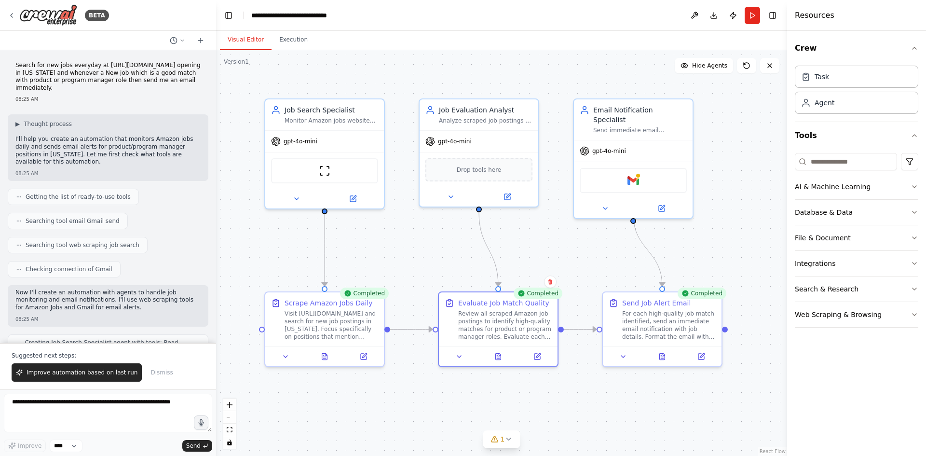 This screenshot has width=926, height=456. Describe the element at coordinates (498, 329) in the screenshot. I see `div: CompletedEvaluate Job Match QualityReview all scraped Amazon job postings to identify high-qualit...` at that location.